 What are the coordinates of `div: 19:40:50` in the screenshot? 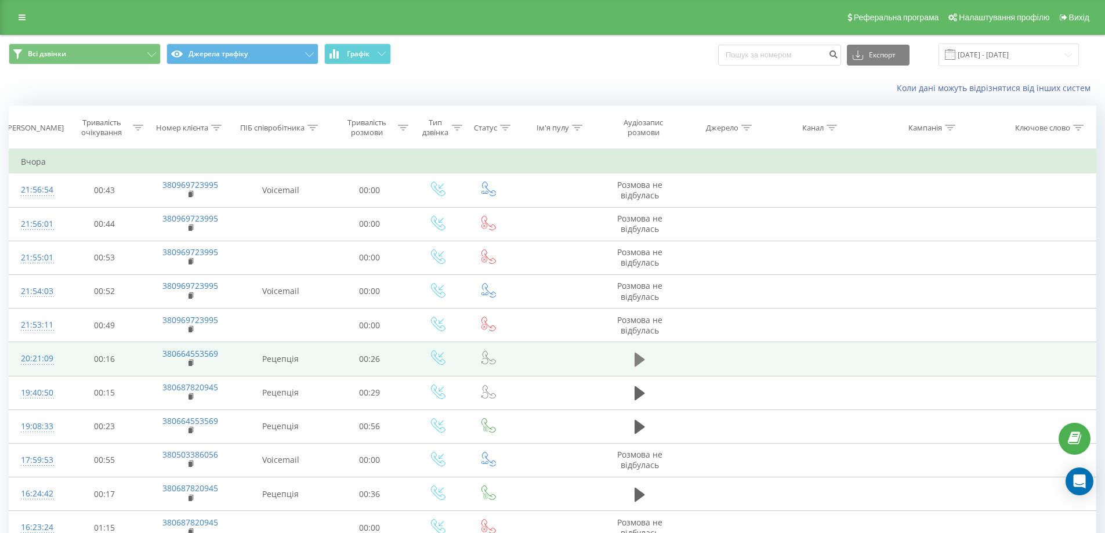 It's located at (36, 393).